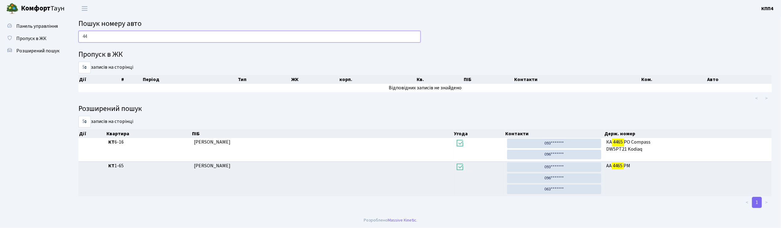  What do you see at coordinates (34, 38) in the screenshot?
I see `a: Пропуск в ЖК` at bounding box center [34, 38].